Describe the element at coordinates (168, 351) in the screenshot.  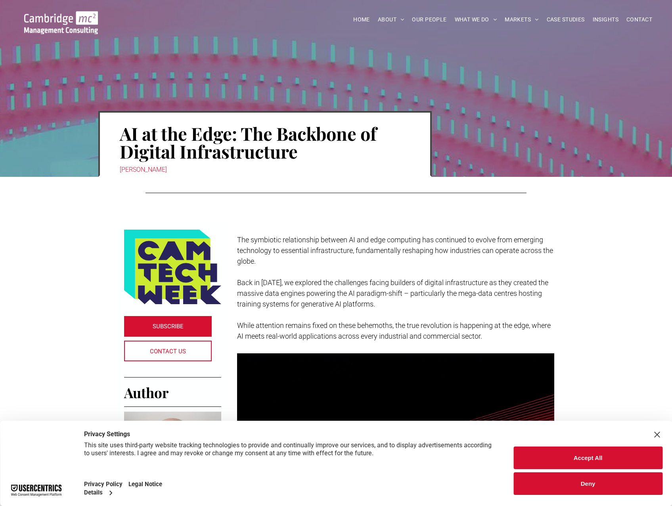
I see `span: CONTACT US` at that location.